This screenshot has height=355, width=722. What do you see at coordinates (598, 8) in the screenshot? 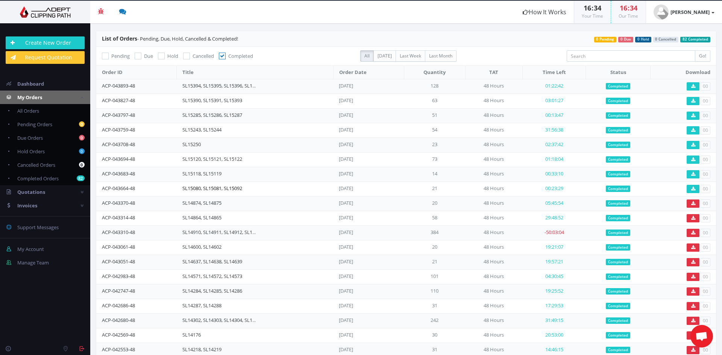
I see `span: 34` at bounding box center [598, 8].